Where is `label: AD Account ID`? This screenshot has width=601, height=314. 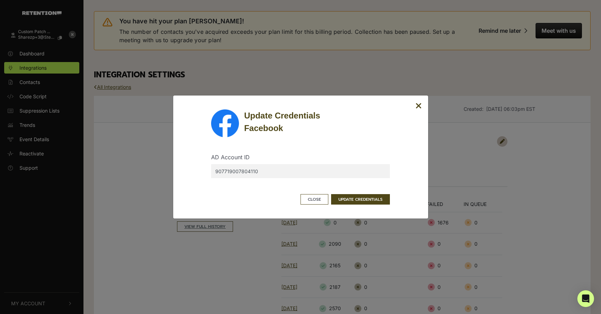
label: AD Account ID is located at coordinates (230, 157).